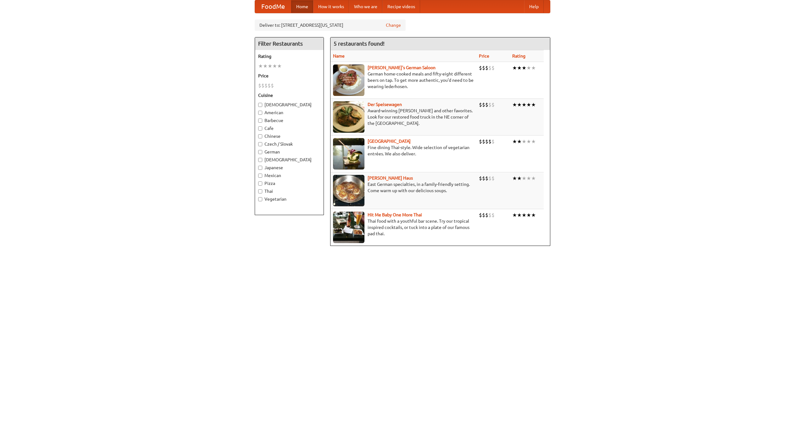 Image resolution: width=805 pixels, height=445 pixels. I want to click on a: Recipe videos, so click(401, 7).